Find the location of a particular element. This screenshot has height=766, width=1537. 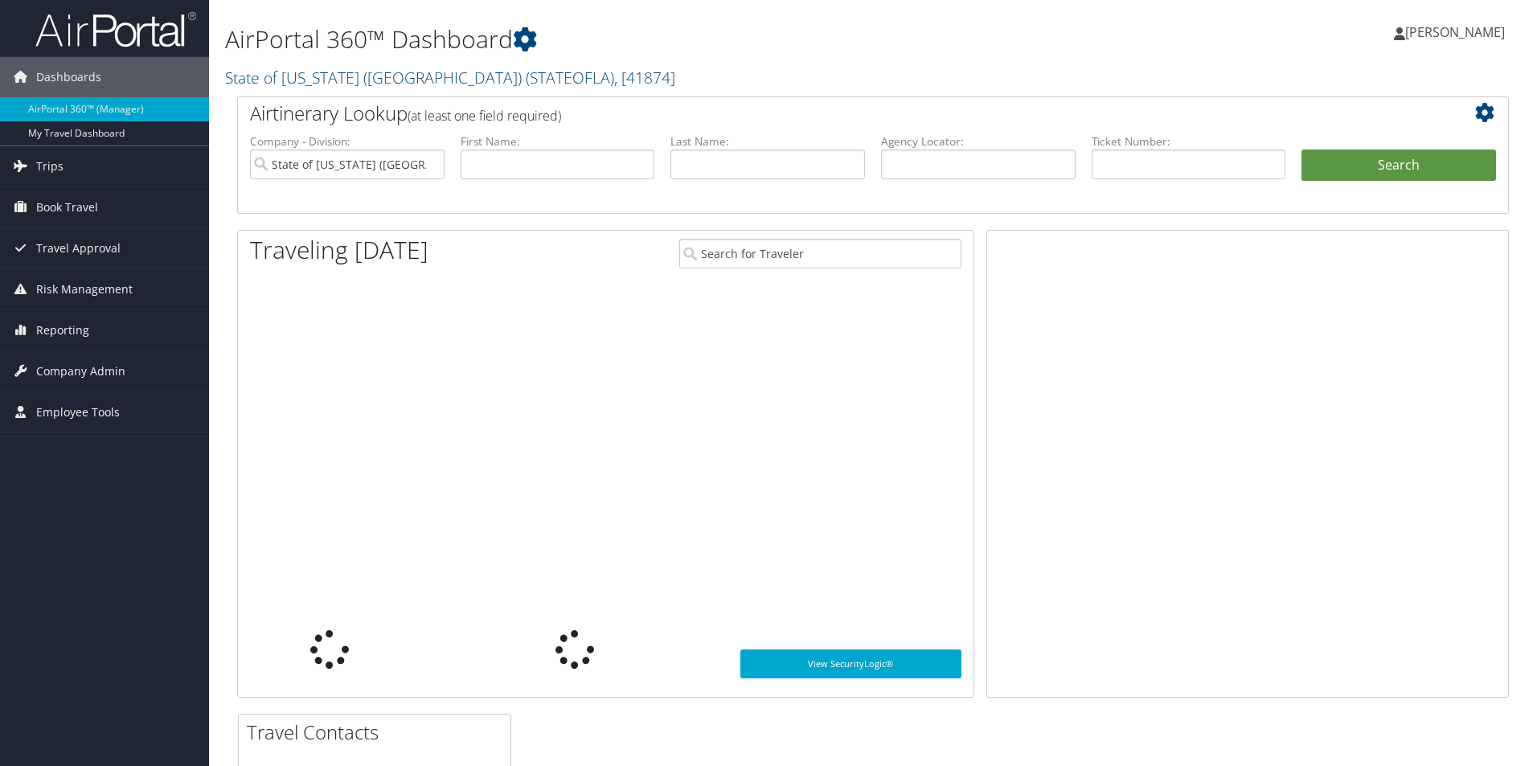

button: Search is located at coordinates (1399, 166).